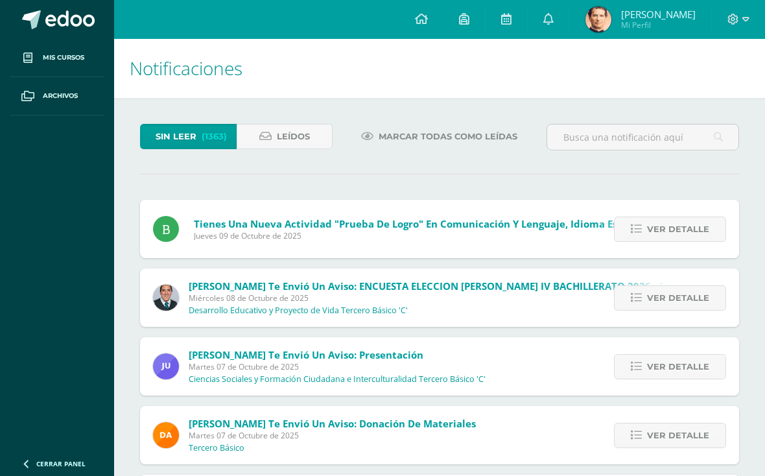 Image resolution: width=765 pixels, height=476 pixels. What do you see at coordinates (57, 58) in the screenshot?
I see `a: Mis cursos` at bounding box center [57, 58].